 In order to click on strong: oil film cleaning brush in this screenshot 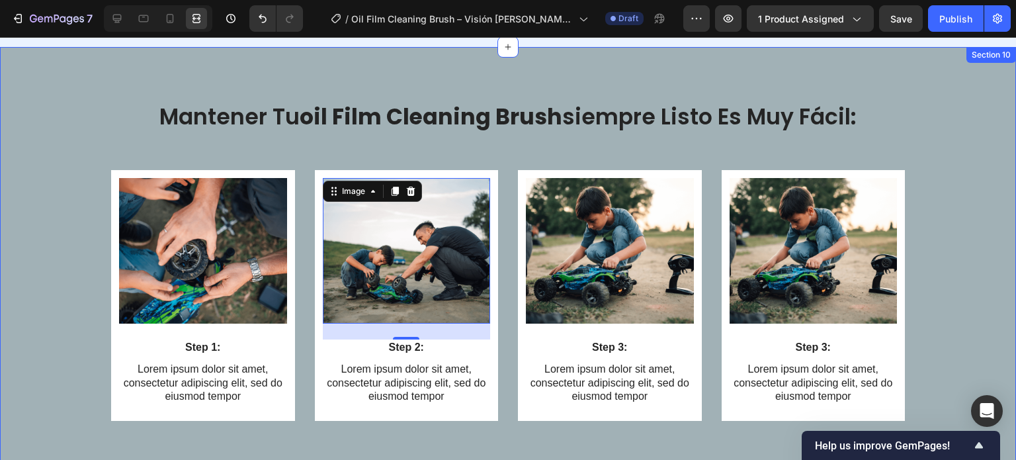, I will do `click(431, 79)`.